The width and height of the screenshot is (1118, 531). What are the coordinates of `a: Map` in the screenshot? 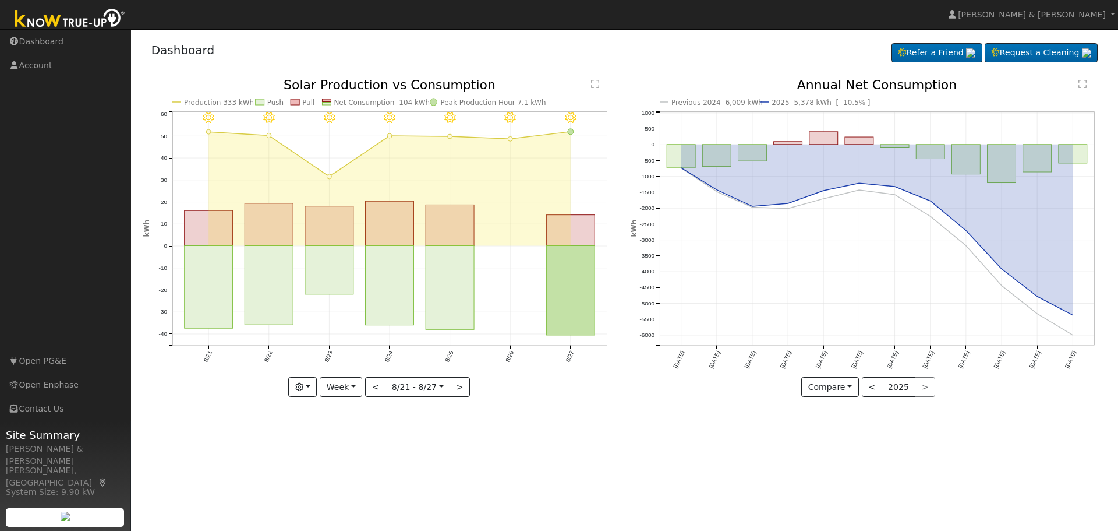 It's located at (103, 482).